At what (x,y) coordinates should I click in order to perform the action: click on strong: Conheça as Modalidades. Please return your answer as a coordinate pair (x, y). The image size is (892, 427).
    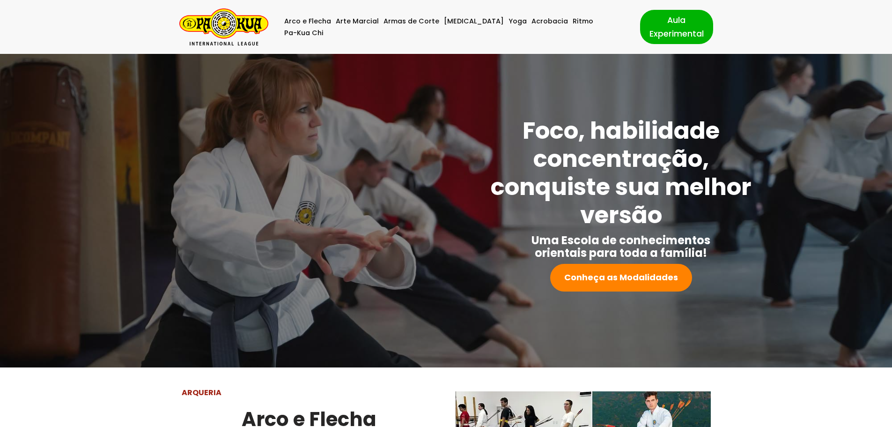
    Looking at the image, I should click on (621, 277).